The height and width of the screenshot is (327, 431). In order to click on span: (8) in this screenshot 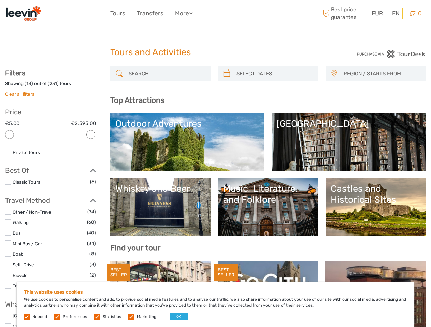, I will do `click(92, 254)`.